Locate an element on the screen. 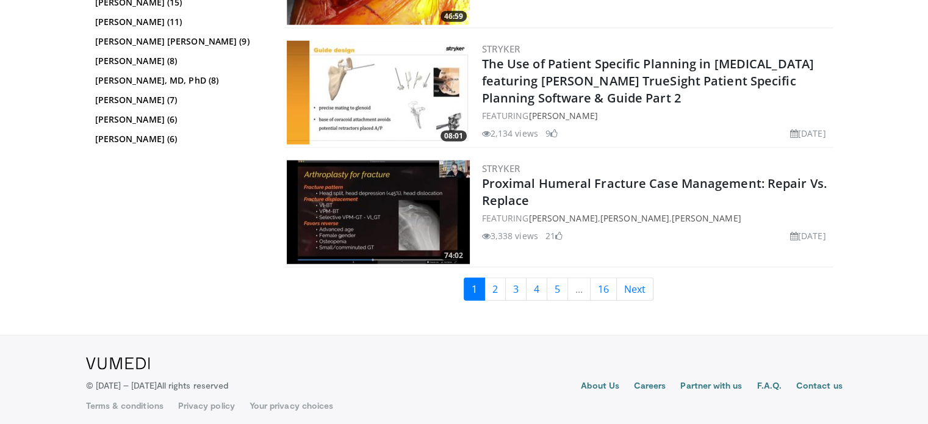 The image size is (928, 424). div: FEATURING , , is located at coordinates (656, 218).